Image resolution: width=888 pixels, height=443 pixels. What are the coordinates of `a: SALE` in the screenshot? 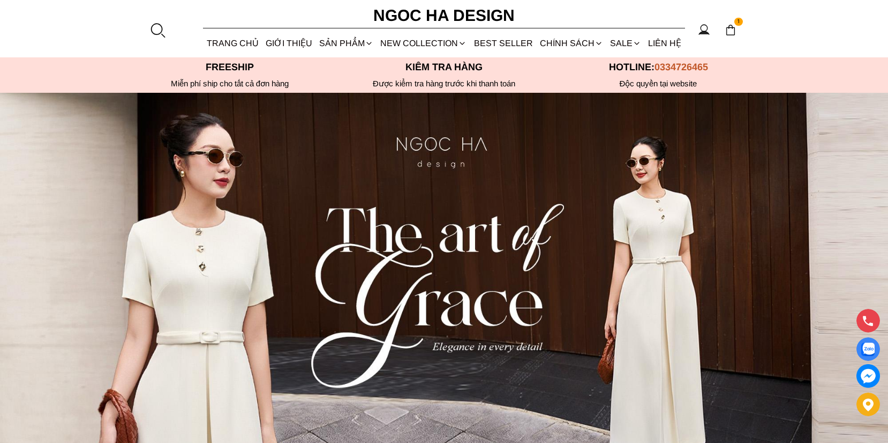 It's located at (626, 43).